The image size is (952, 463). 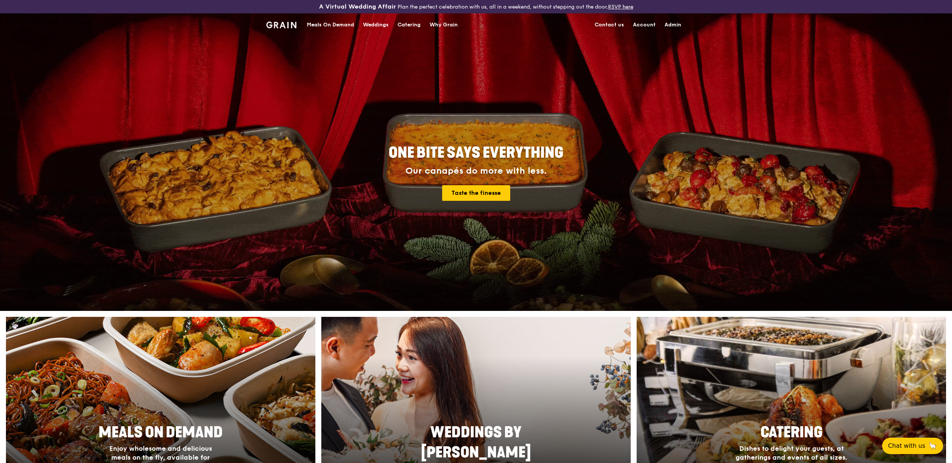 I want to click on div: Catering, so click(x=409, y=25).